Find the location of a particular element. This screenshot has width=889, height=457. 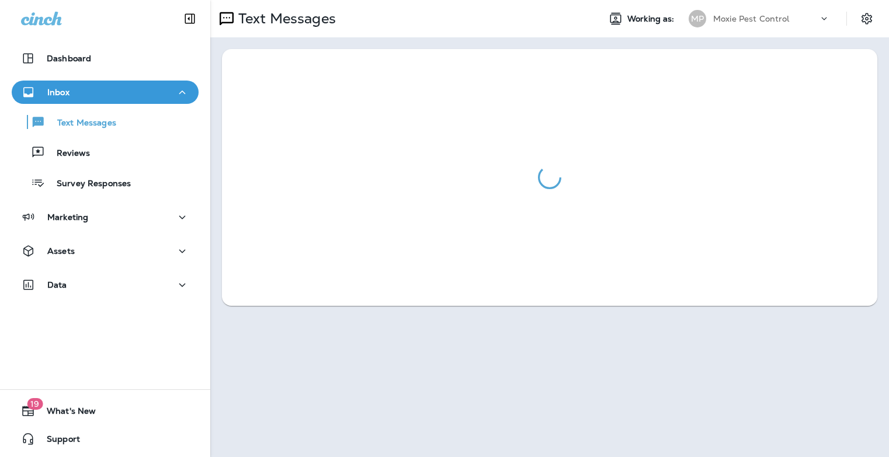

span: What's New is located at coordinates (65, 414).